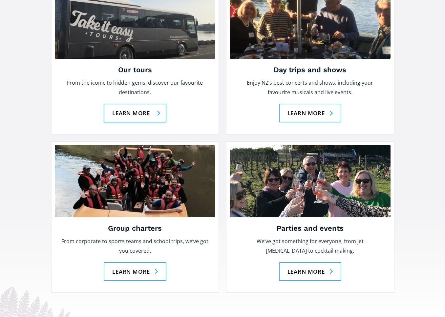 Image resolution: width=445 pixels, height=317 pixels. What do you see at coordinates (135, 88) in the screenshot?
I see `p: From the iconic to hidden gems, discover our favourite destinations.` at bounding box center [135, 88].